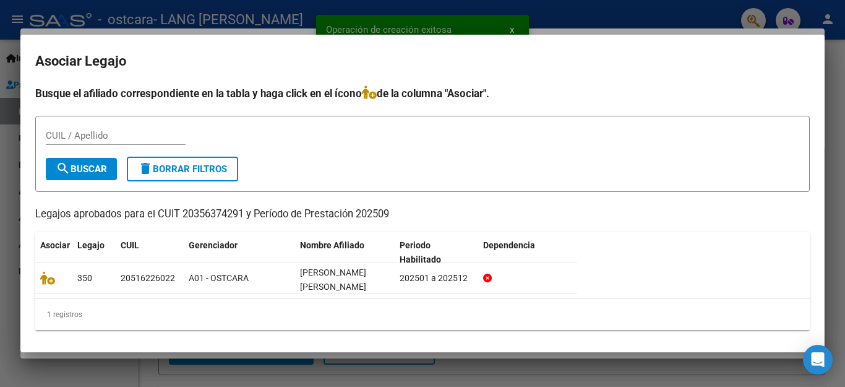 The width and height of the screenshot is (845, 387). What do you see at coordinates (332, 245) in the screenshot?
I see `span: Nombre Afiliado` at bounding box center [332, 245].